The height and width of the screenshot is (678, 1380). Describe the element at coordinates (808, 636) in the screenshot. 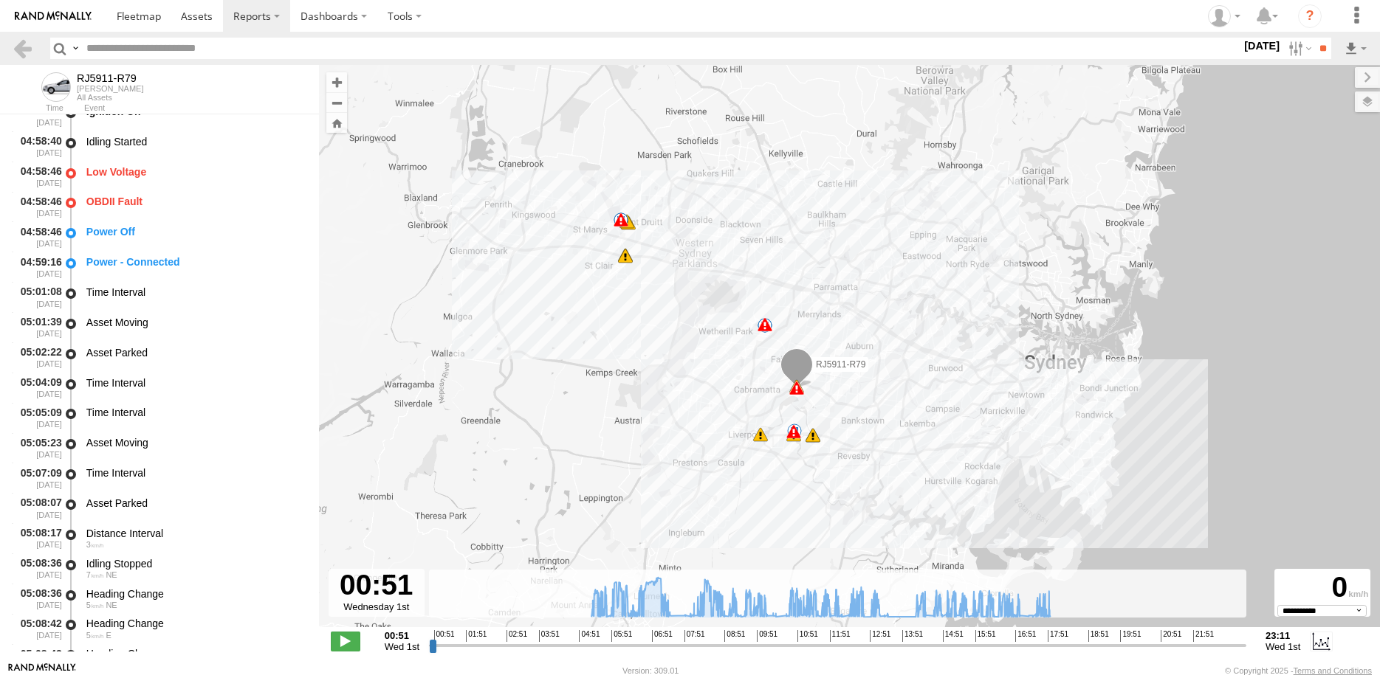

I see `span: 10:51` at that location.